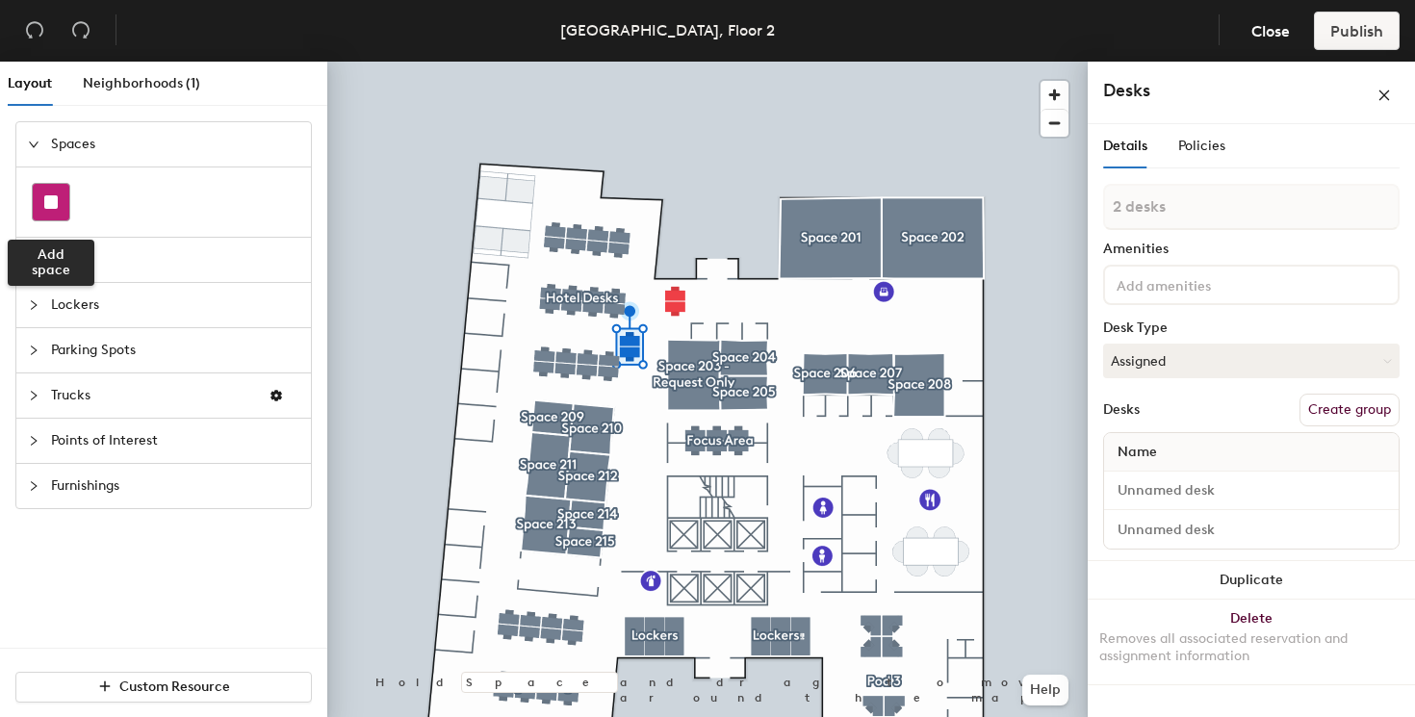  Describe the element at coordinates (35, 30) in the screenshot. I see `span: undo` at that location.